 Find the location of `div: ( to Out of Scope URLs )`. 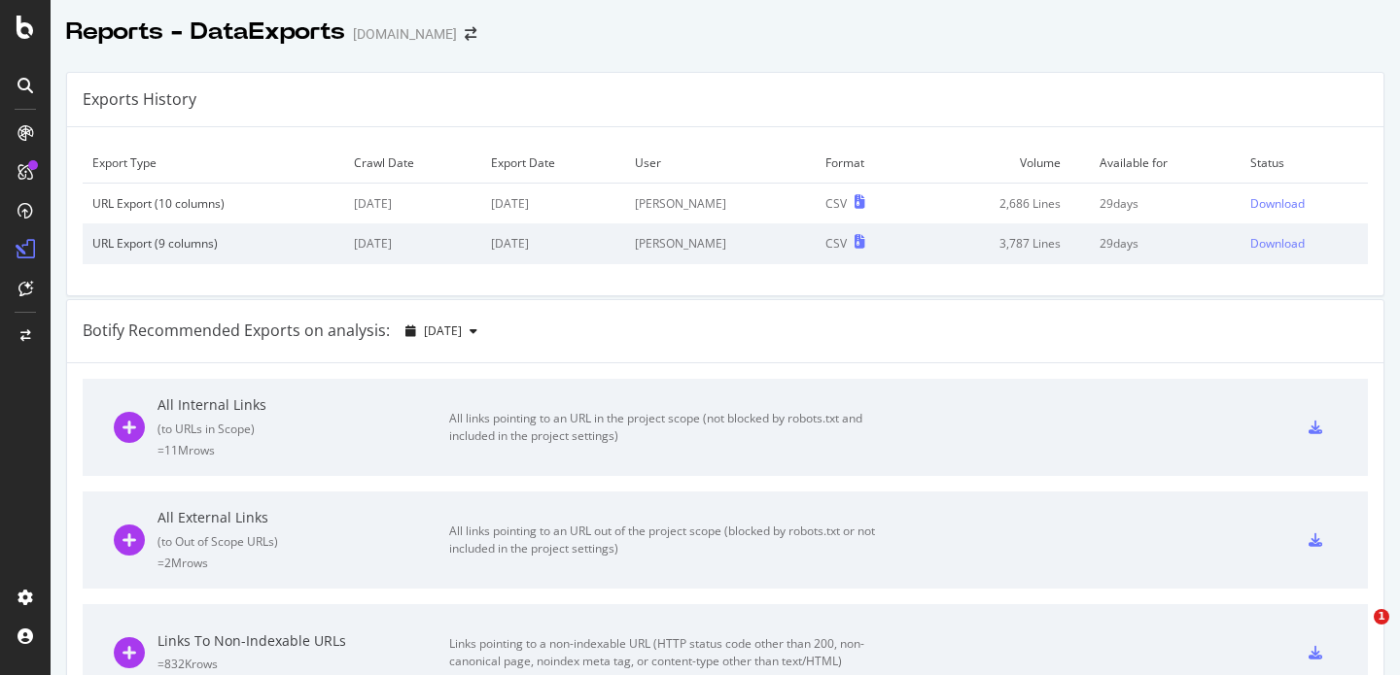

div: ( to Out of Scope URLs ) is located at coordinates (303, 541).